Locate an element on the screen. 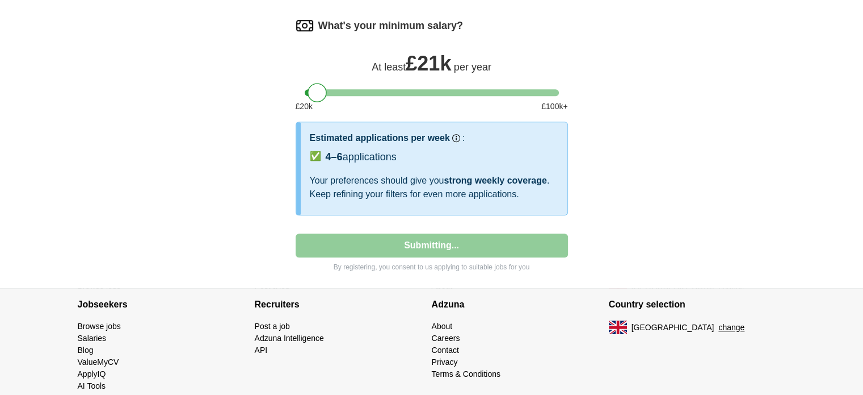 The image size is (863, 395). button: change is located at coordinates (732, 327).